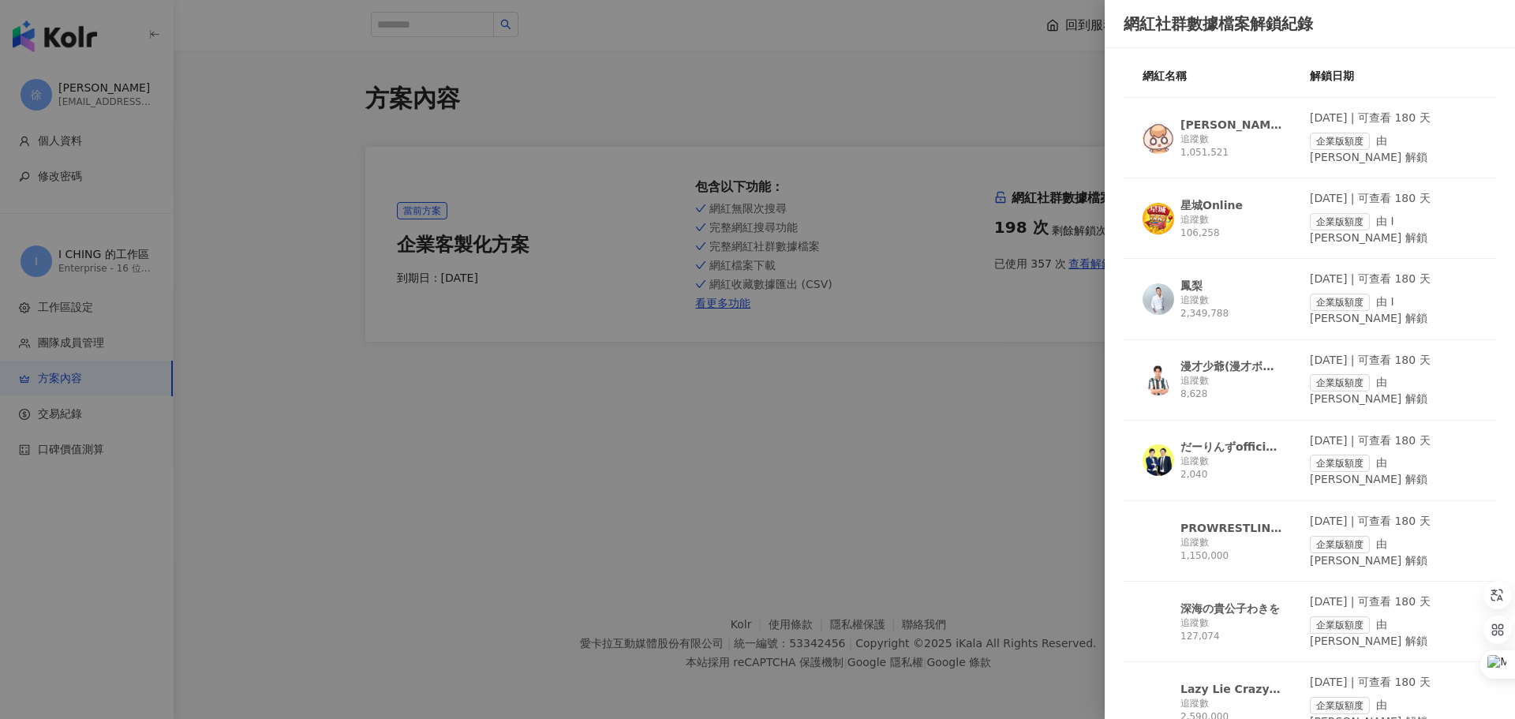 This screenshot has height=719, width=1515. What do you see at coordinates (1310, 24) in the screenshot?
I see `div: 網紅社群數據檔案解鎖紀錄` at bounding box center [1310, 24].